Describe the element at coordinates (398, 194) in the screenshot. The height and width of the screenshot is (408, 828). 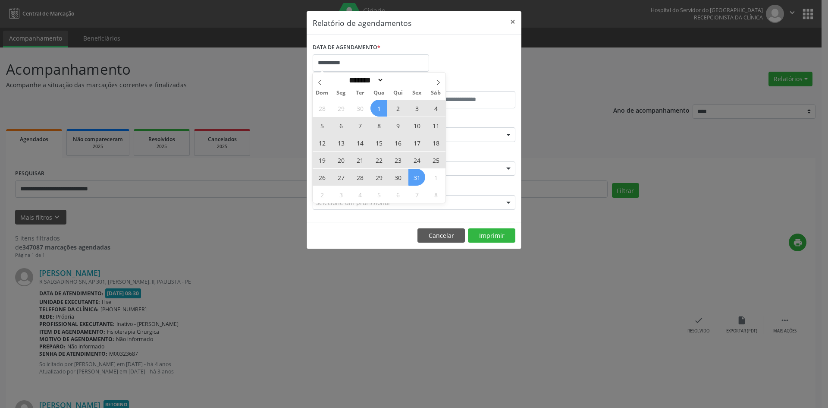
I see `span: Novembro 6, 2025` at that location.